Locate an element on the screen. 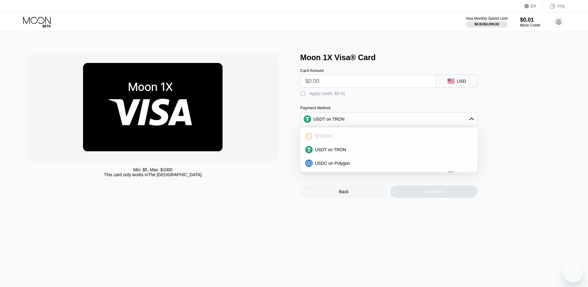 The height and width of the screenshot is (287, 588). div: Min: $ 5 , Max: $ 1000 is located at coordinates (153, 170).